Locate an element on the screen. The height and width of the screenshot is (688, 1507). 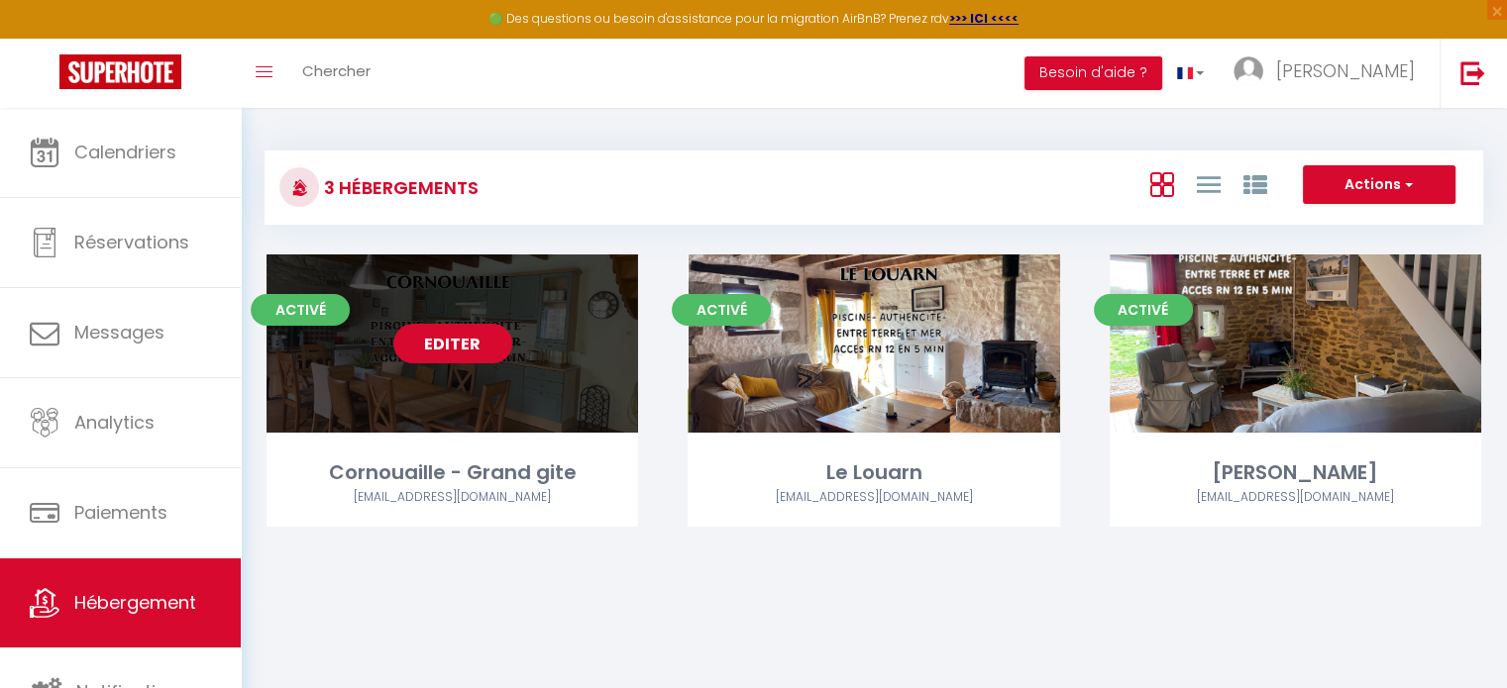
span: Messages is located at coordinates (119, 332).